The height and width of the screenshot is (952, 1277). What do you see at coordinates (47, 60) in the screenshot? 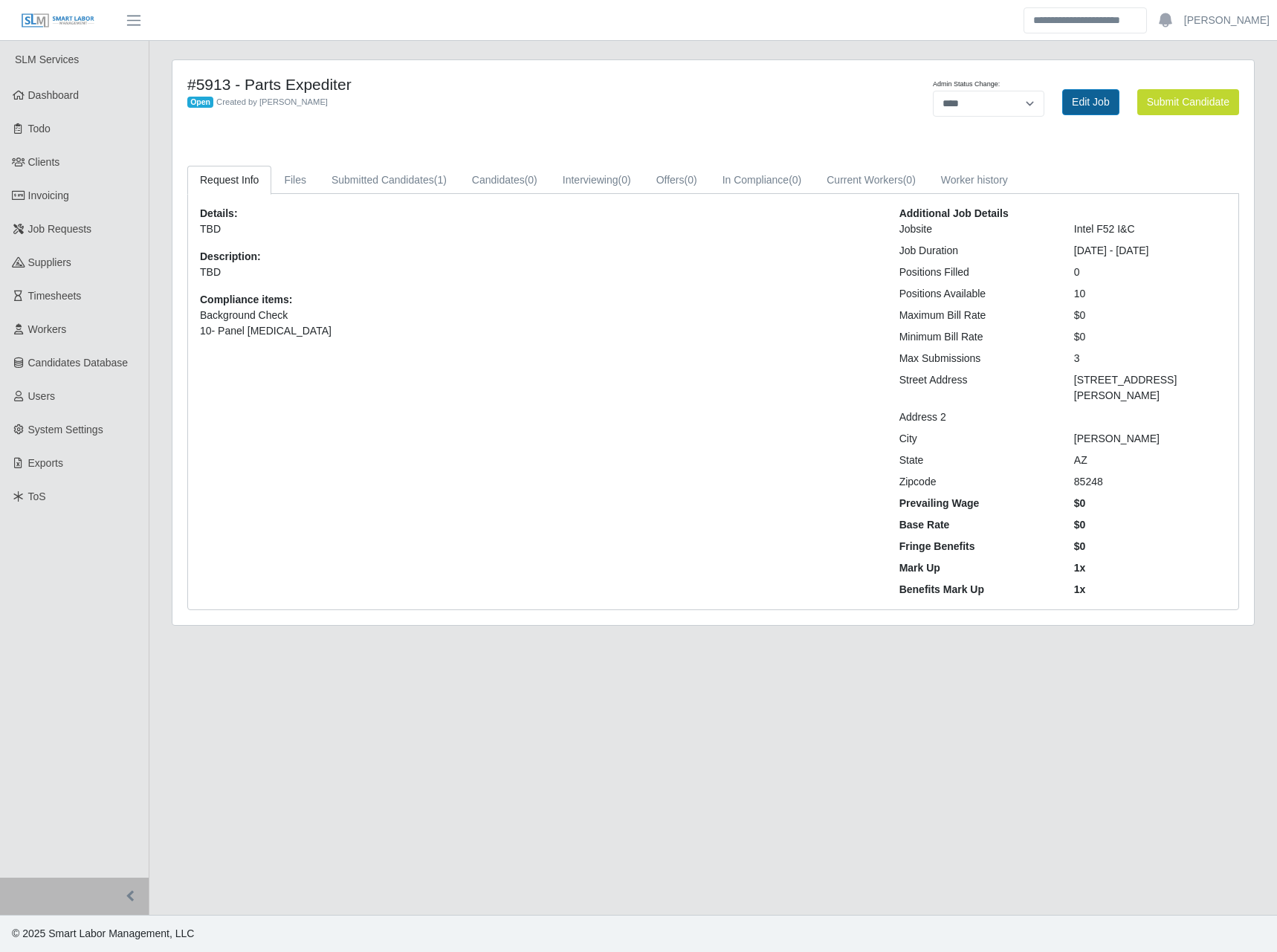
I see `span: SLM Services` at bounding box center [47, 60].